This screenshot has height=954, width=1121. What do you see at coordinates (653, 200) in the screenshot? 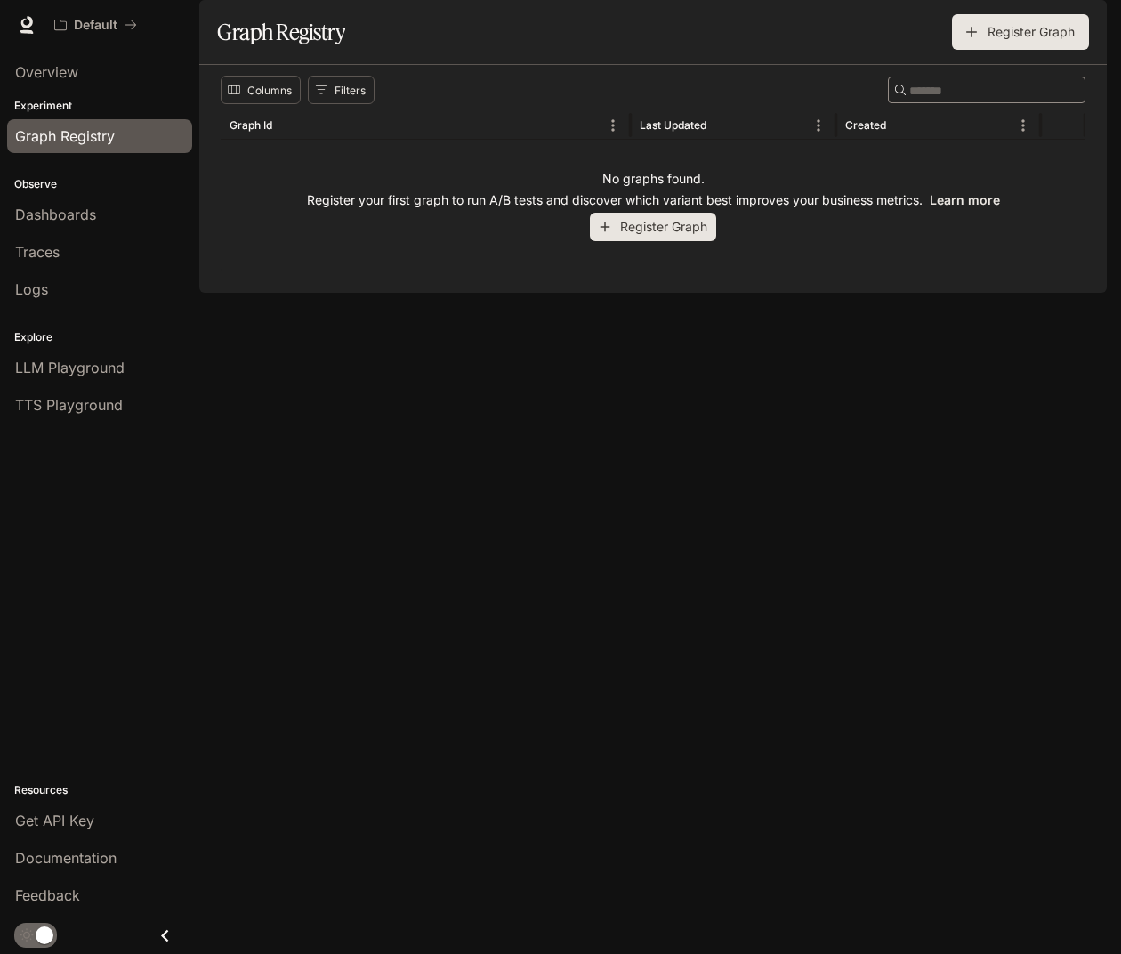
I see `p: Register your first graph to run A/B tests and discover which variant best improves your business...` at bounding box center [653, 200].